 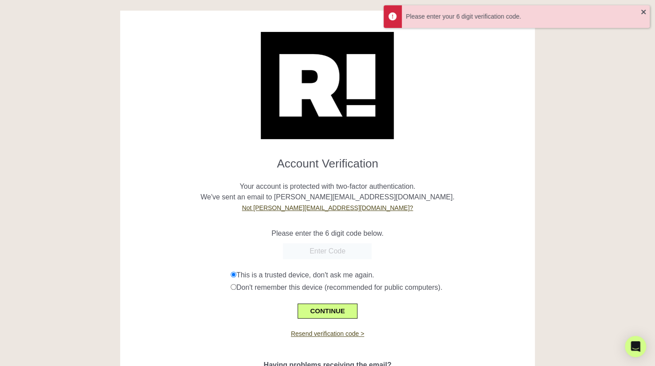 I want to click on p: Please enter the 6 digit code below., so click(x=327, y=234).